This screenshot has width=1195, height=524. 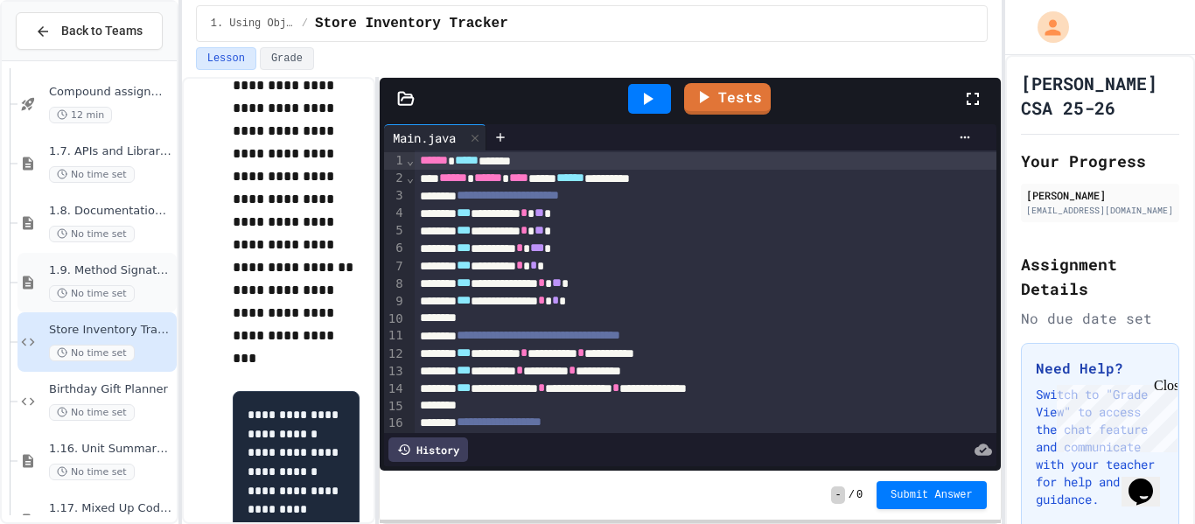 I want to click on div: 2, so click(x=395, y=178).